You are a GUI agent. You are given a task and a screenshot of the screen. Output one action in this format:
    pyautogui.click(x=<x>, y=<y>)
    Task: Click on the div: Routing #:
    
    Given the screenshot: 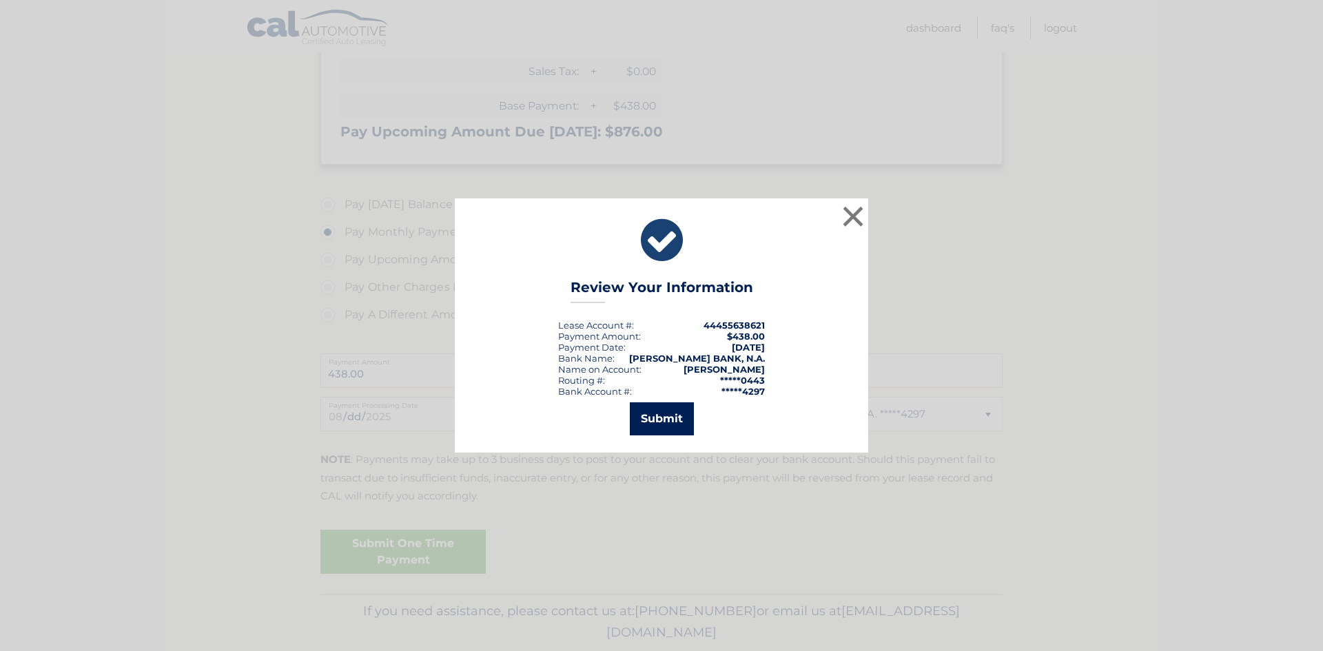 What is the action you would take?
    pyautogui.click(x=582, y=380)
    